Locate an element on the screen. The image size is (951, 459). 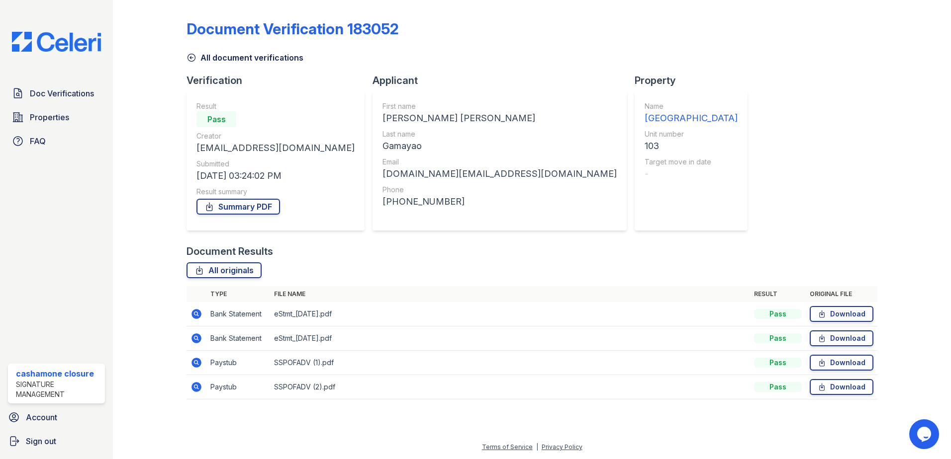
span: Properties is located at coordinates (49, 117).